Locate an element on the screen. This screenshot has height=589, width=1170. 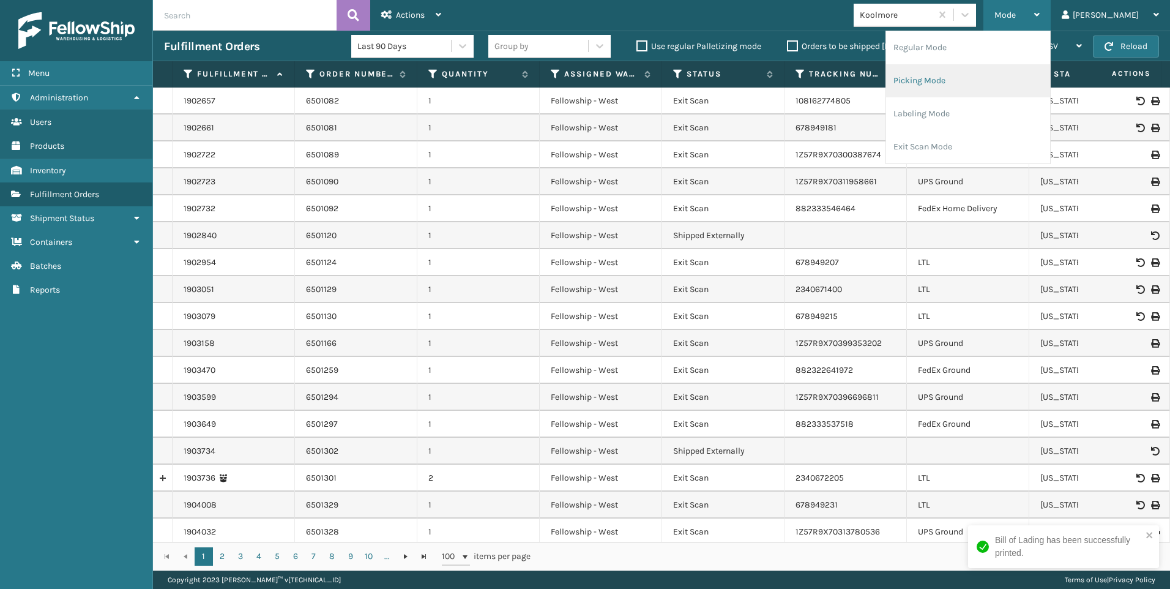
label: Use regular Palletizing mode is located at coordinates (699, 46).